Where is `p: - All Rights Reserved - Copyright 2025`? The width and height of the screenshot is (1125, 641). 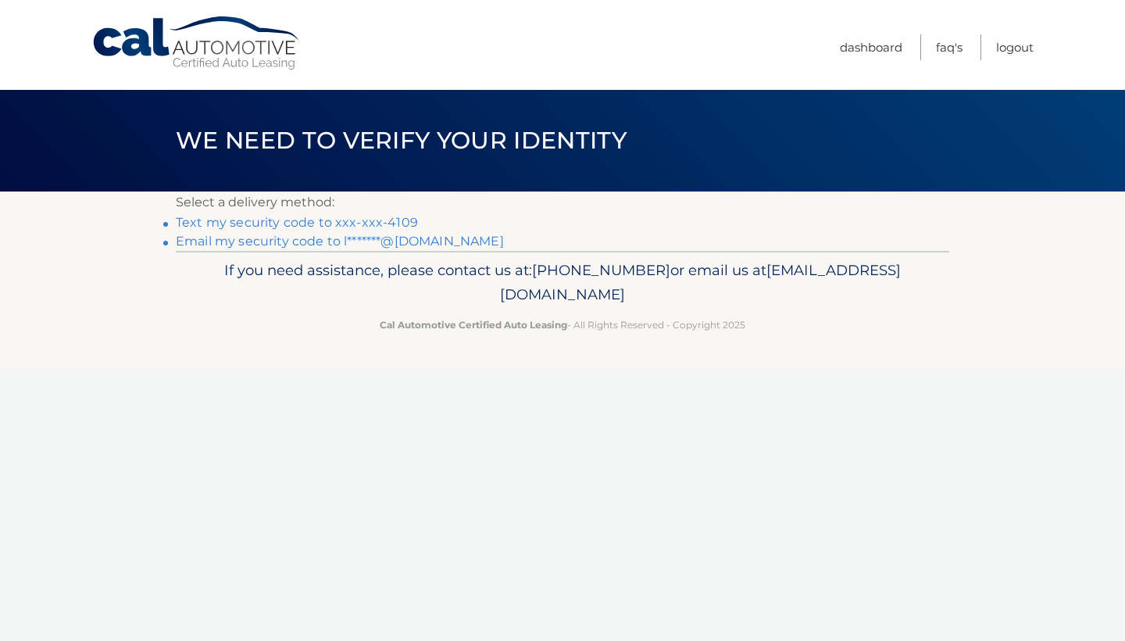
p: - All Rights Reserved - Copyright 2025 is located at coordinates (563, 324).